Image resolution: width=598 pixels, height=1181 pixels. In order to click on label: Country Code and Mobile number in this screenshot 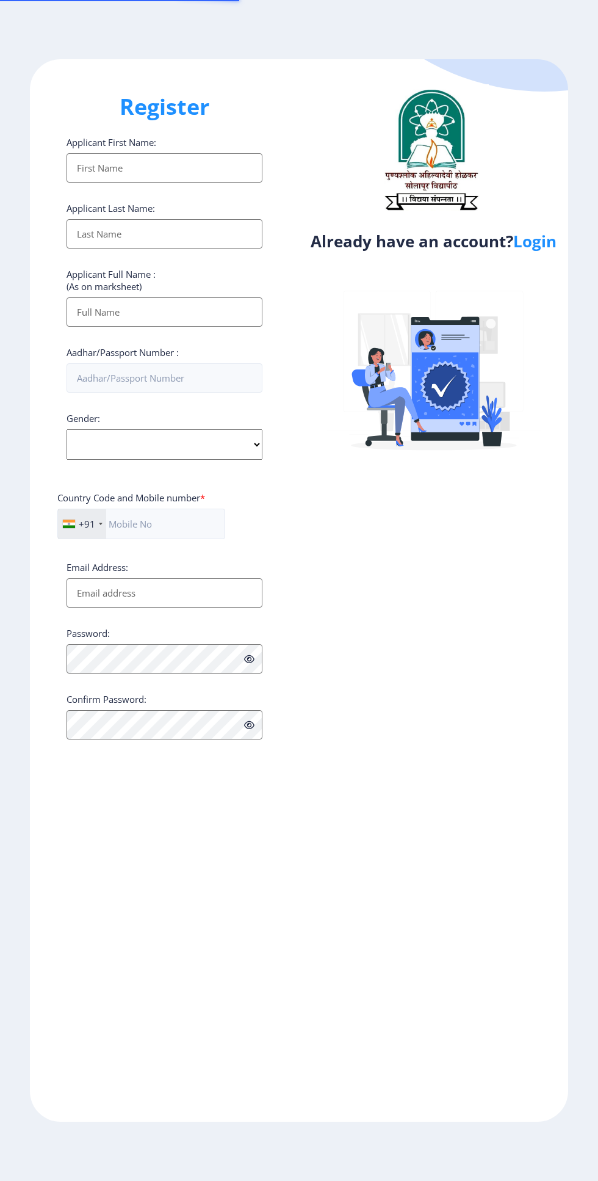, I will do `click(131, 498)`.